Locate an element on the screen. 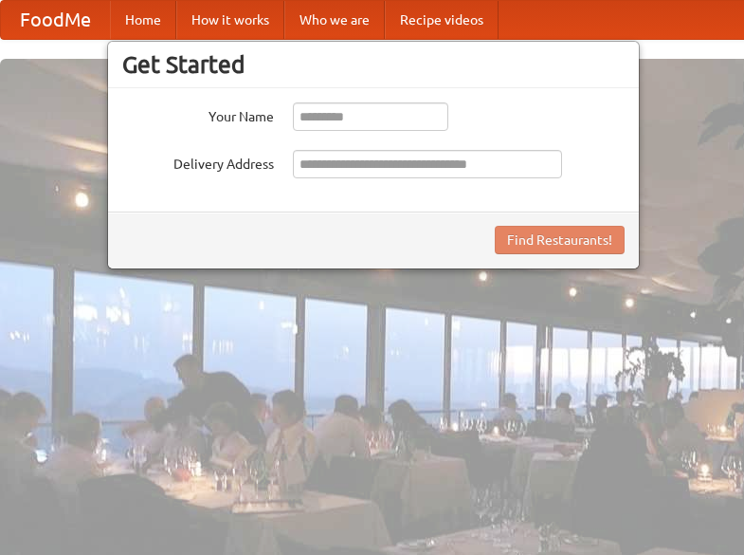 This screenshot has width=744, height=555. button: Find Restaurants! is located at coordinates (559, 240).